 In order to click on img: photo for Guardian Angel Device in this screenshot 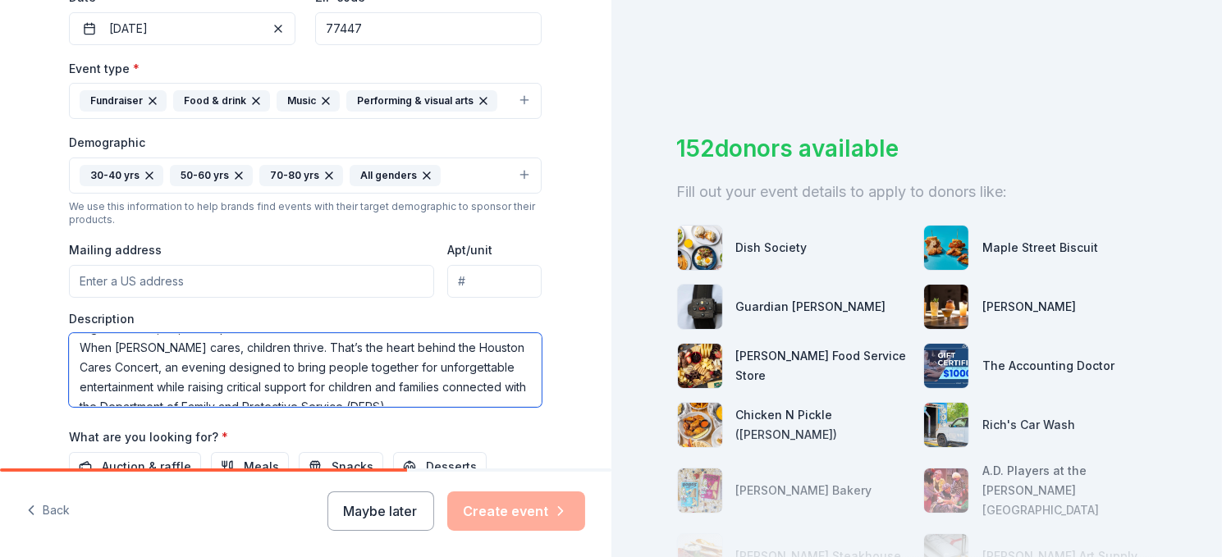, I will do `click(700, 307)`.